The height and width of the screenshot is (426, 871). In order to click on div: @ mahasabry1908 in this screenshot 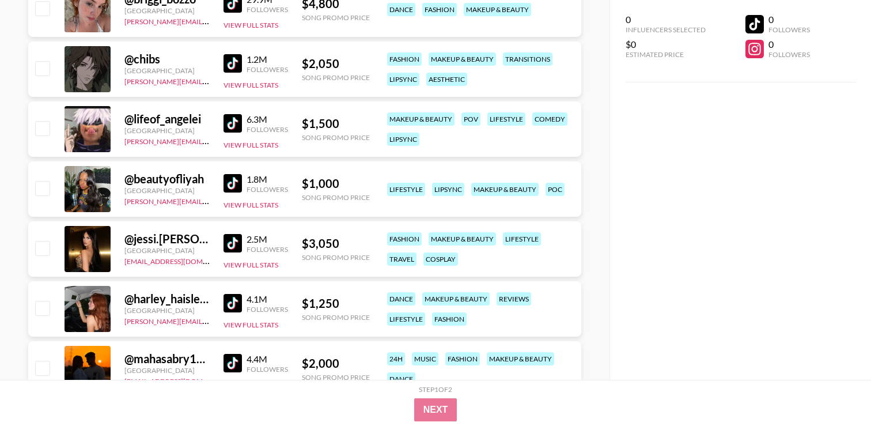, I will do `click(167, 358)`.